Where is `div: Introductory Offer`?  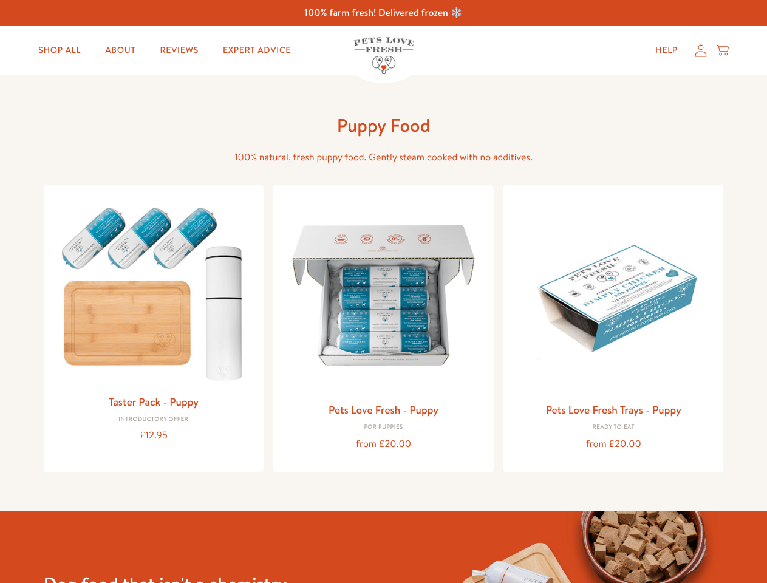
div: Introductory Offer is located at coordinates (154, 420).